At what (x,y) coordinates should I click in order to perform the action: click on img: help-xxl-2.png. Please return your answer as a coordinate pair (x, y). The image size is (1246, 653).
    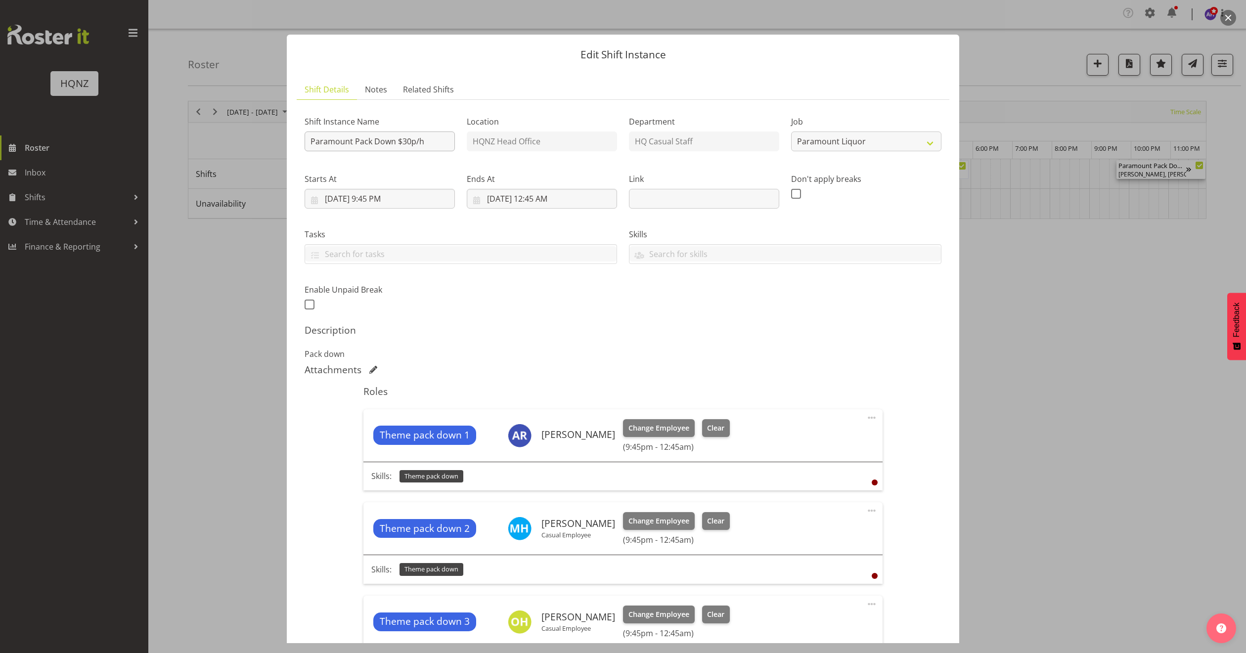
    Looking at the image, I should click on (1222, 629).